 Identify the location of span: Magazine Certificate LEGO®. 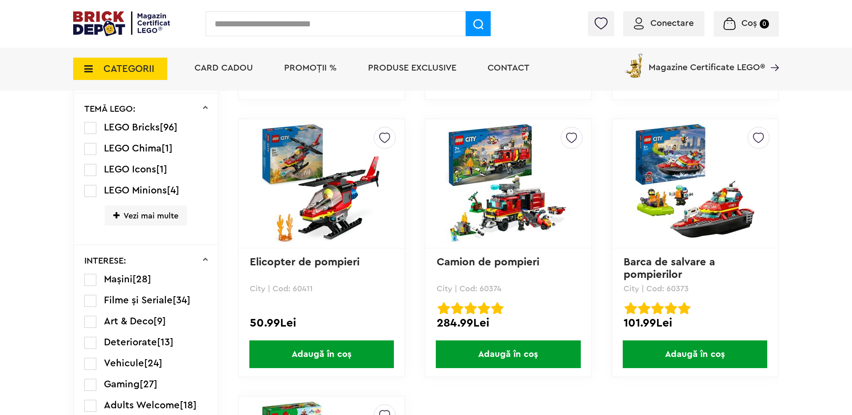
(707, 62).